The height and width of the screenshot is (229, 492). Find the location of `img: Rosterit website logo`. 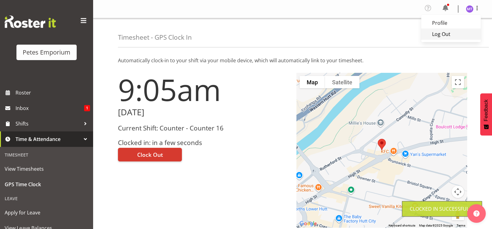

img: Rosterit website logo is located at coordinates (30, 22).